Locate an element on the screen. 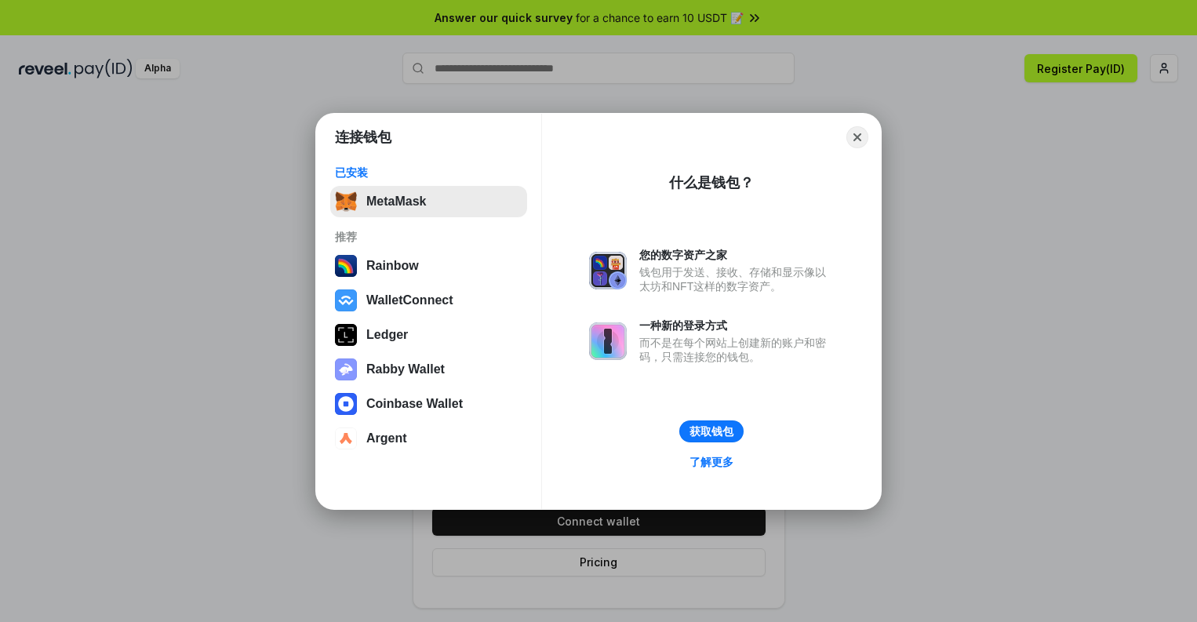 This screenshot has height=622, width=1197. div: 您的数字资产之家 is located at coordinates (737, 255).